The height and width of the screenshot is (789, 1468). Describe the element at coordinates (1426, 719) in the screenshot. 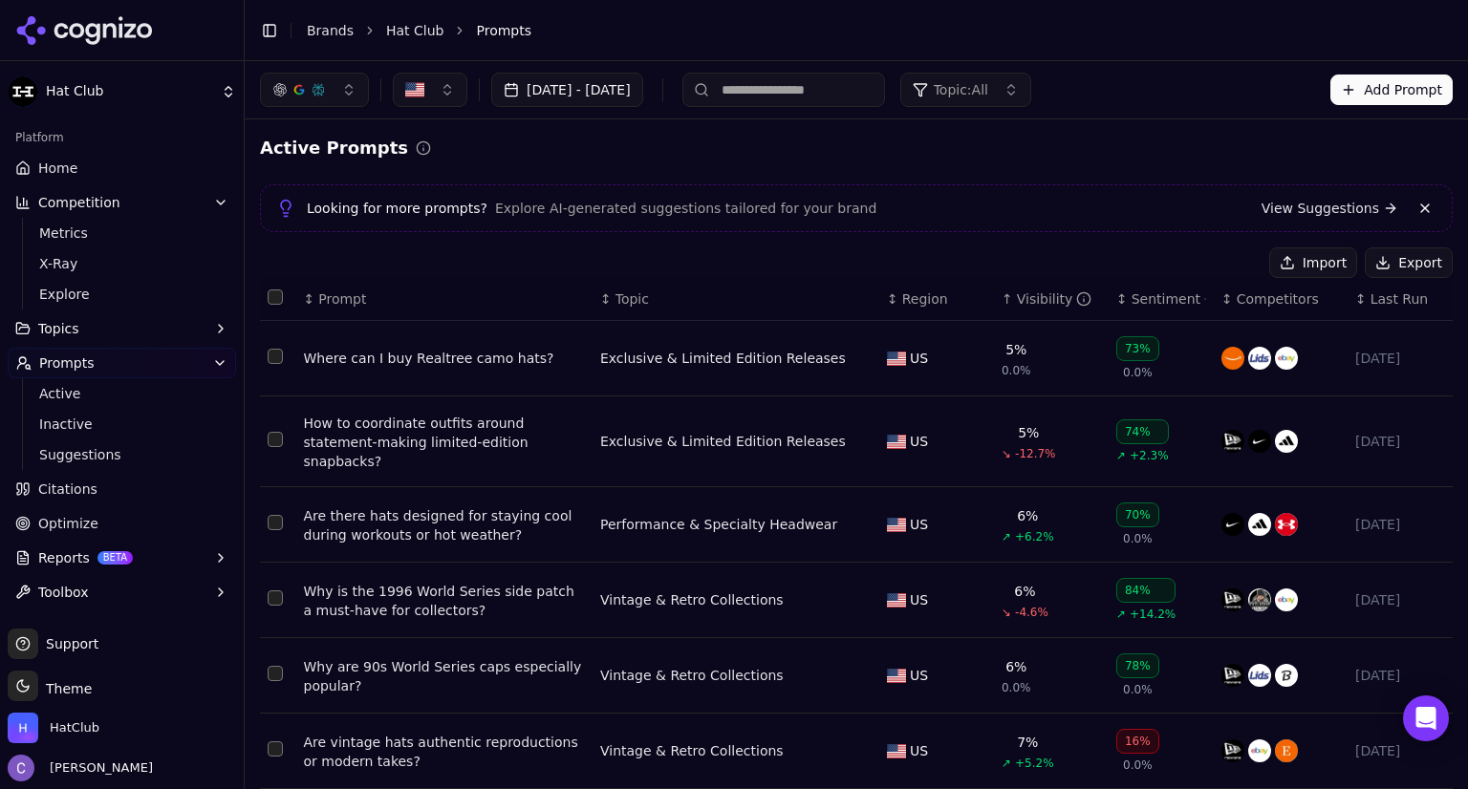

I see `div: Open Intercom Messenger` at that location.